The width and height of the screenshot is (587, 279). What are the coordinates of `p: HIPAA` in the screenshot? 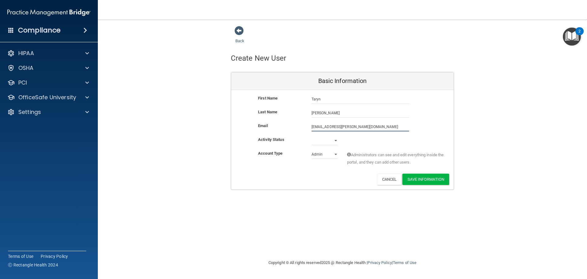 It's located at (26, 53).